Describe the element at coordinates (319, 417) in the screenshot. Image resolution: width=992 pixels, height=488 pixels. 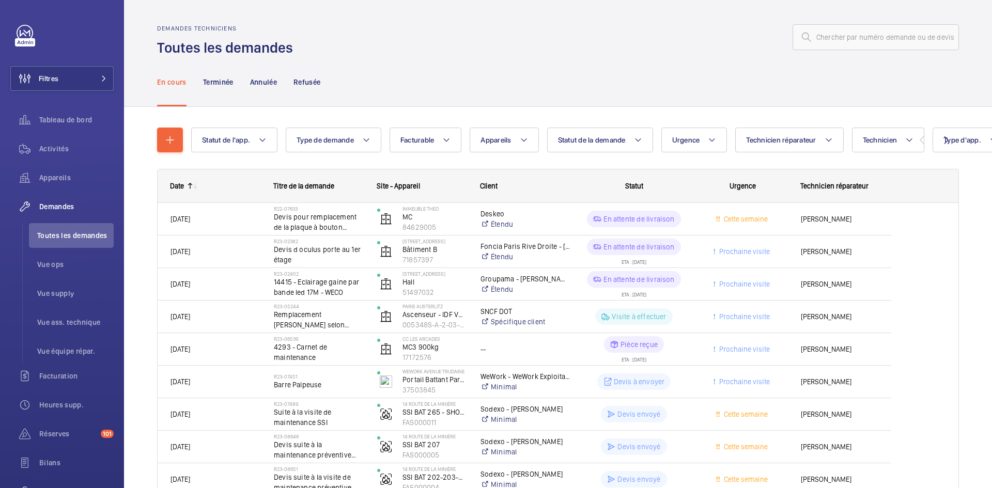
I see `span: Suite à la visite de maintenance SSI` at that location.